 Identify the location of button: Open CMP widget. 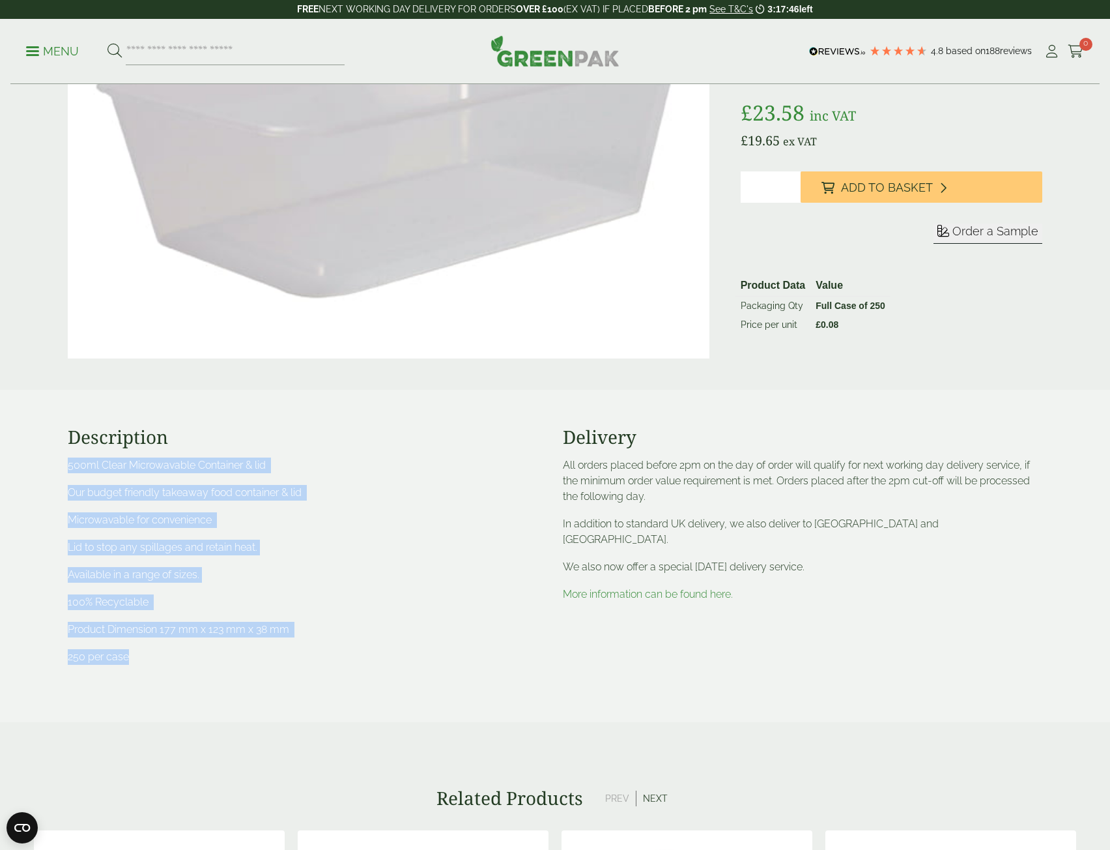
(22, 827).